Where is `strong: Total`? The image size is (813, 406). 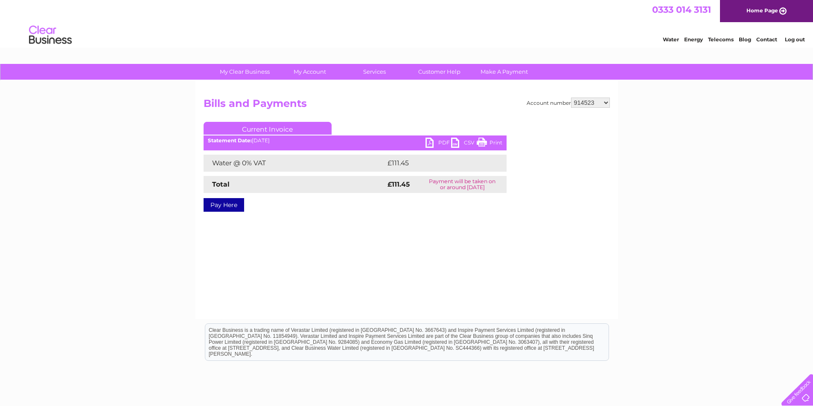
strong: Total is located at coordinates (221, 184).